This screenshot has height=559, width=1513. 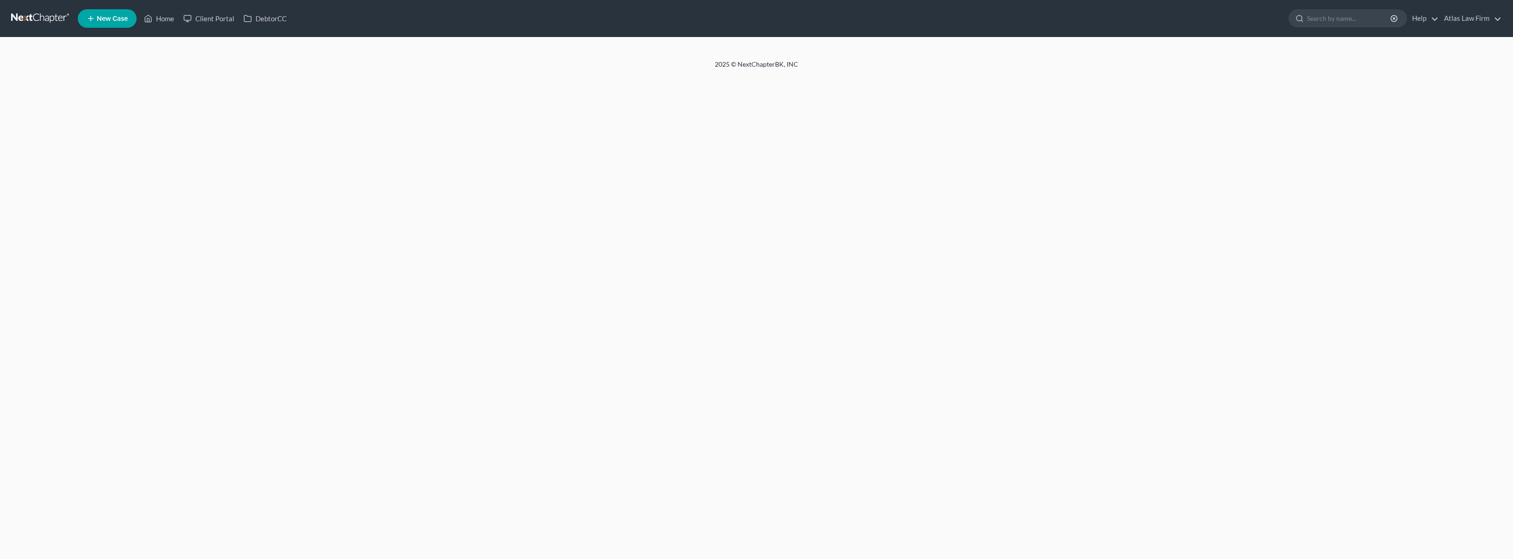 I want to click on span: New Case, so click(x=112, y=19).